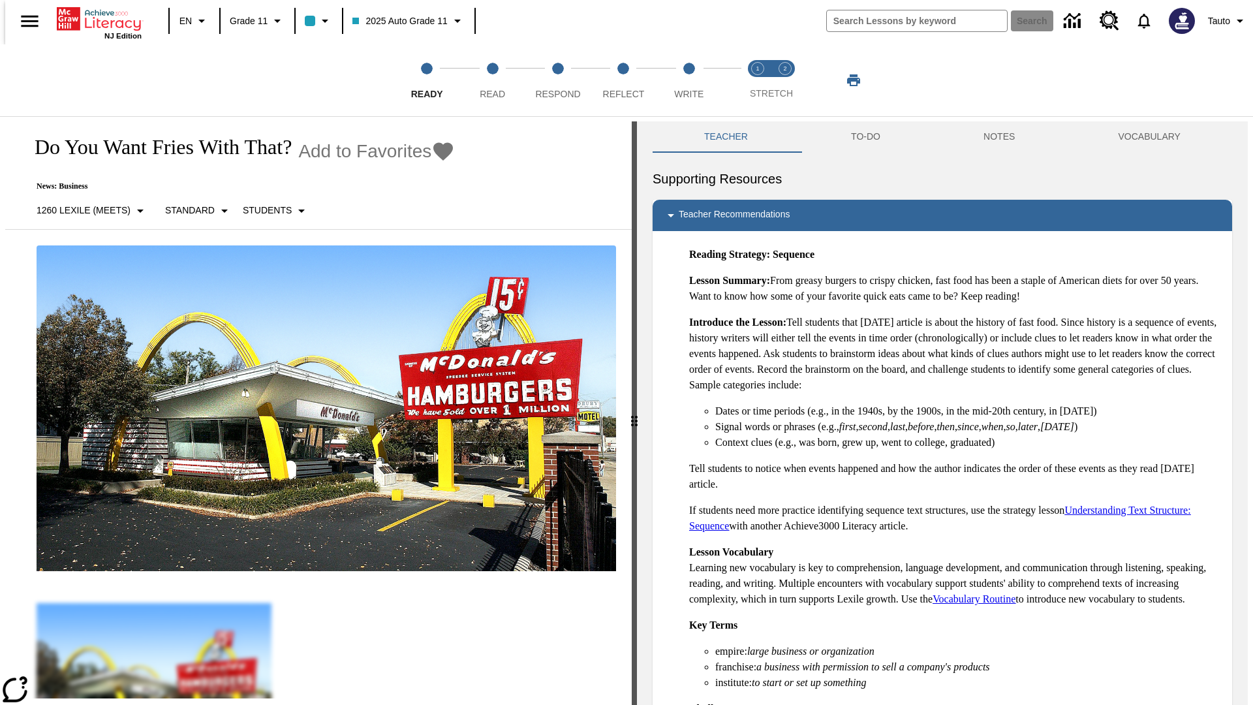 The width and height of the screenshot is (1253, 705). What do you see at coordinates (1182, 21) in the screenshot?
I see `img: Avatar` at bounding box center [1182, 21].